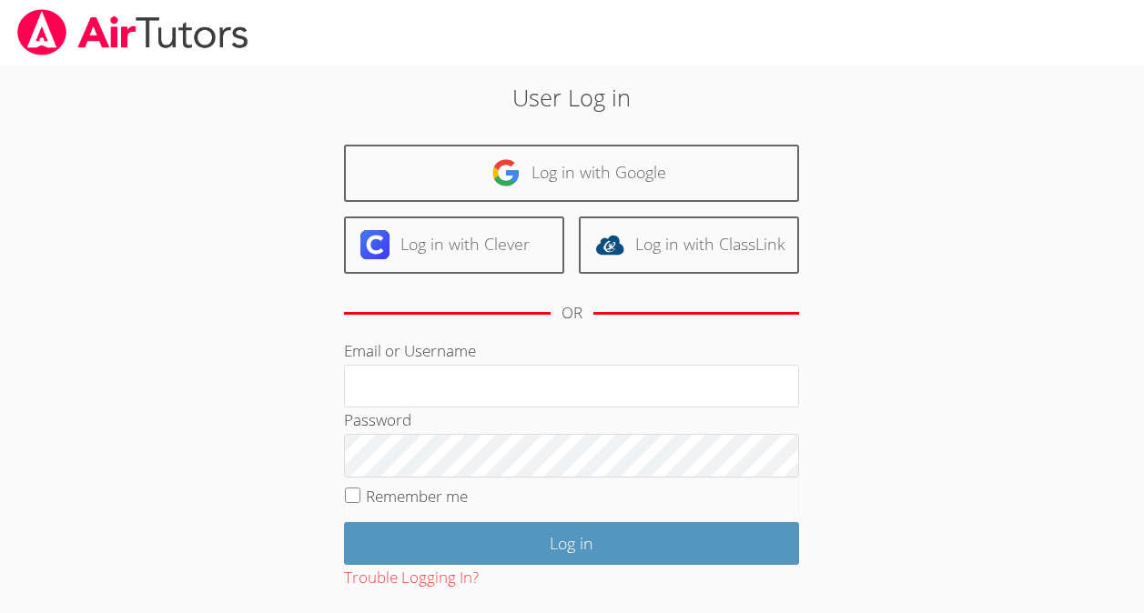 The height and width of the screenshot is (613, 1144). I want to click on img: google-logo-50288ca7cdecda66e5e0955fdab243c47b7ad437acaf1139b6f446037453330a.svg, so click(506, 173).